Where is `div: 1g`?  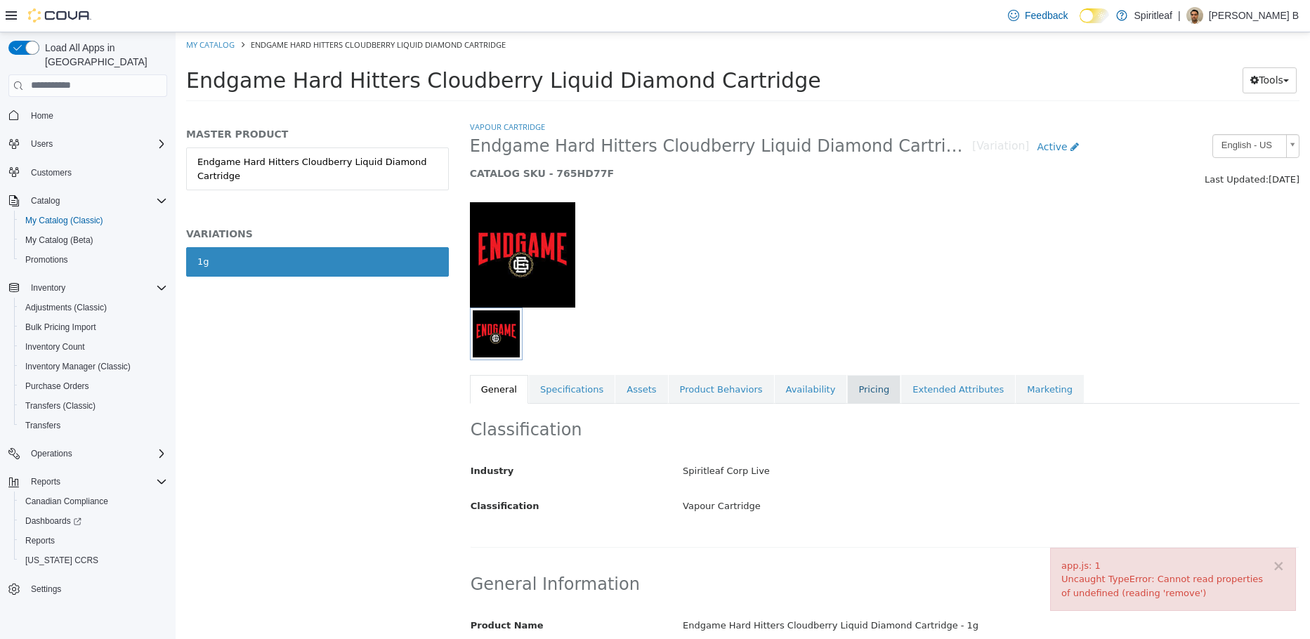 div: 1g is located at coordinates (27, 230).